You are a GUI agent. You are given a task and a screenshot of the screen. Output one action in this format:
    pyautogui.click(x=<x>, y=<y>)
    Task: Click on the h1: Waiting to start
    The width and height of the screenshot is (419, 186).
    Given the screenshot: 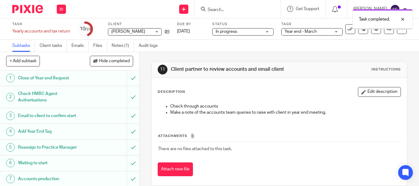 What is the action you would take?
    pyautogui.click(x=52, y=163)
    